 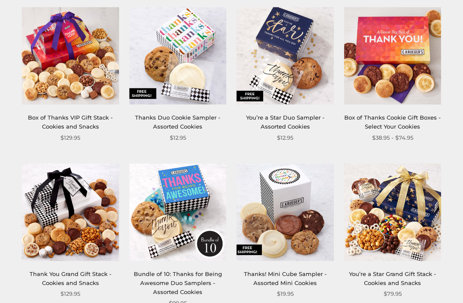 I want to click on span: $19.95, so click(x=285, y=293).